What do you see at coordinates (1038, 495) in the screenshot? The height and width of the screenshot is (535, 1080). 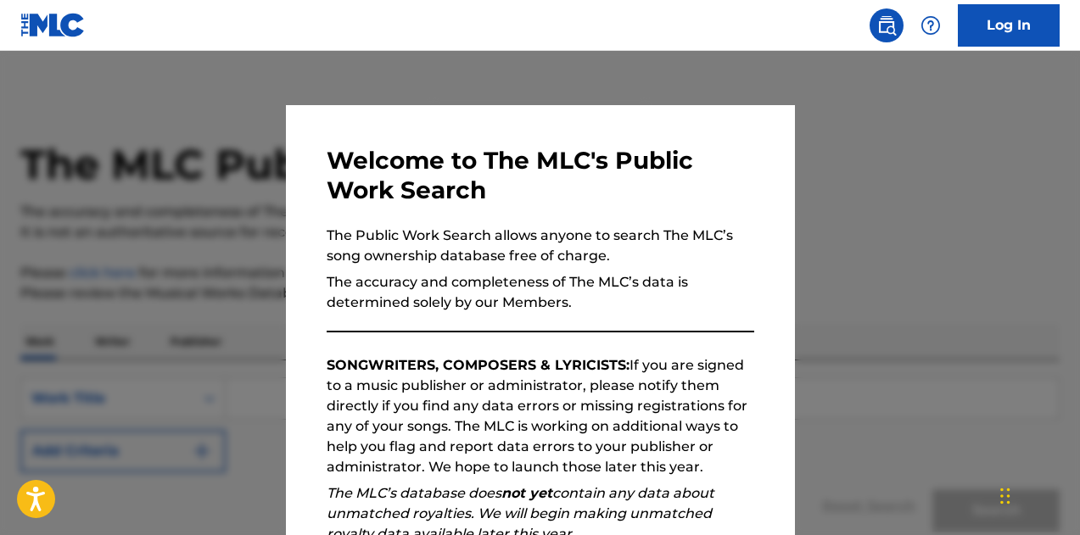 I see `div: Chat Widget` at bounding box center [1038, 495].